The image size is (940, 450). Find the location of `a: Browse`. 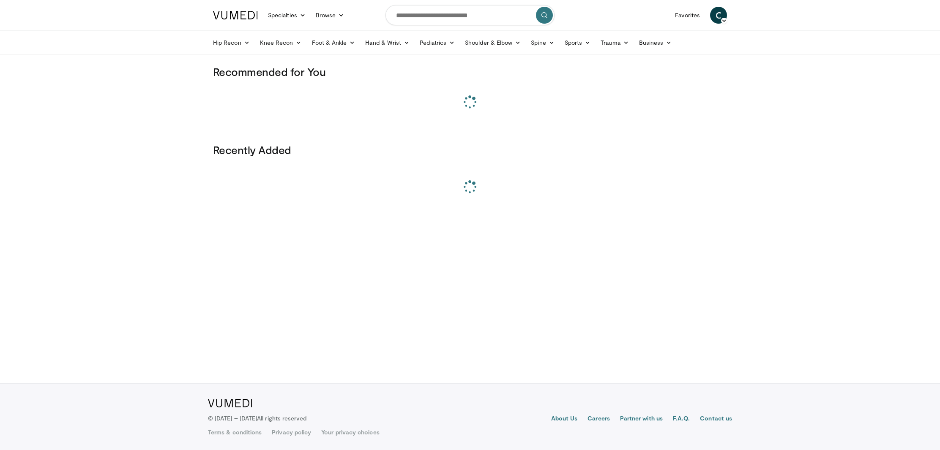

a: Browse is located at coordinates (330, 15).